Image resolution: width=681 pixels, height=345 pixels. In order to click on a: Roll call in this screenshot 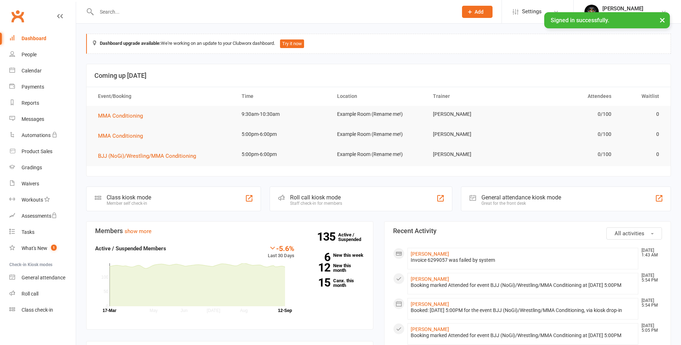, I will do `click(42, 294)`.